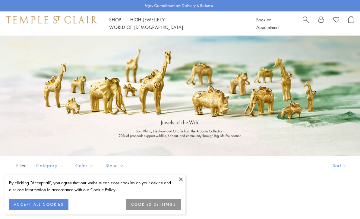  Describe the element at coordinates (115, 165) in the screenshot. I see `span: Stone` at that location.